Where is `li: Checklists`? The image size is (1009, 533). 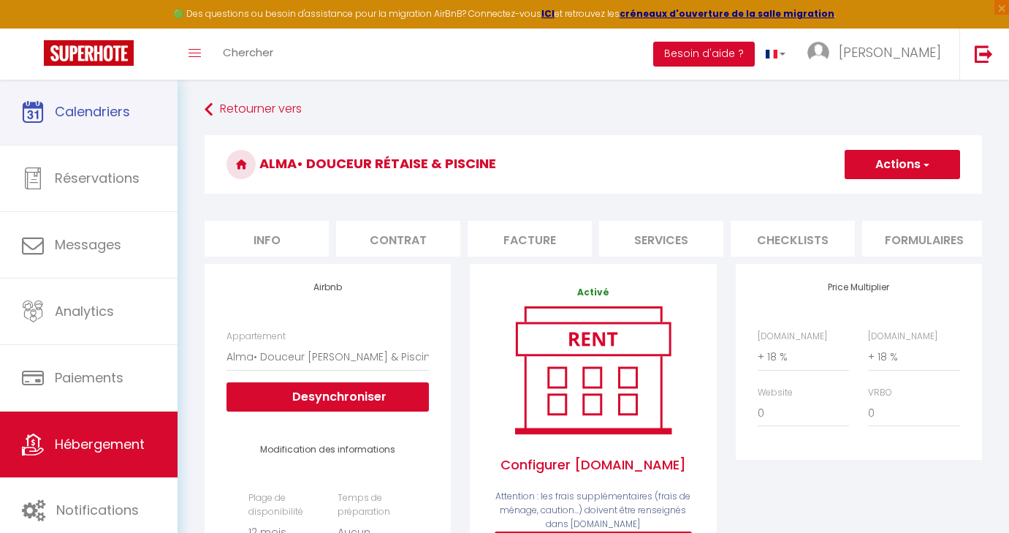
li: Checklists is located at coordinates (793, 238).